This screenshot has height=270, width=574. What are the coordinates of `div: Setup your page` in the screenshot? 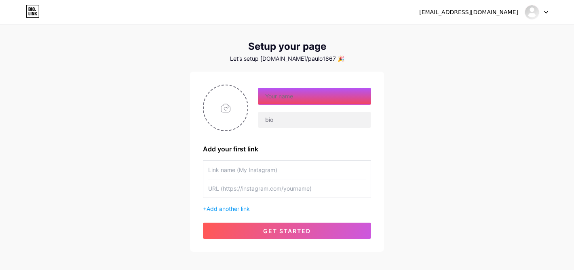 It's located at (287, 46).